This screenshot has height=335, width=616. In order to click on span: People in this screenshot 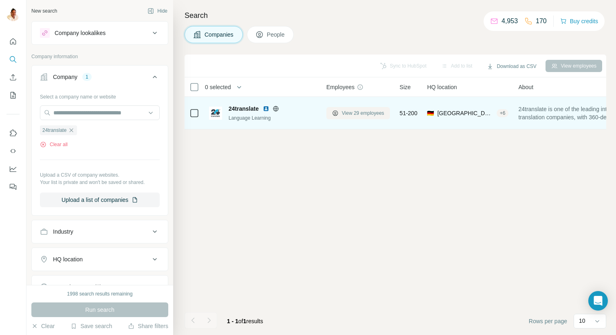, I will do `click(276, 35)`.